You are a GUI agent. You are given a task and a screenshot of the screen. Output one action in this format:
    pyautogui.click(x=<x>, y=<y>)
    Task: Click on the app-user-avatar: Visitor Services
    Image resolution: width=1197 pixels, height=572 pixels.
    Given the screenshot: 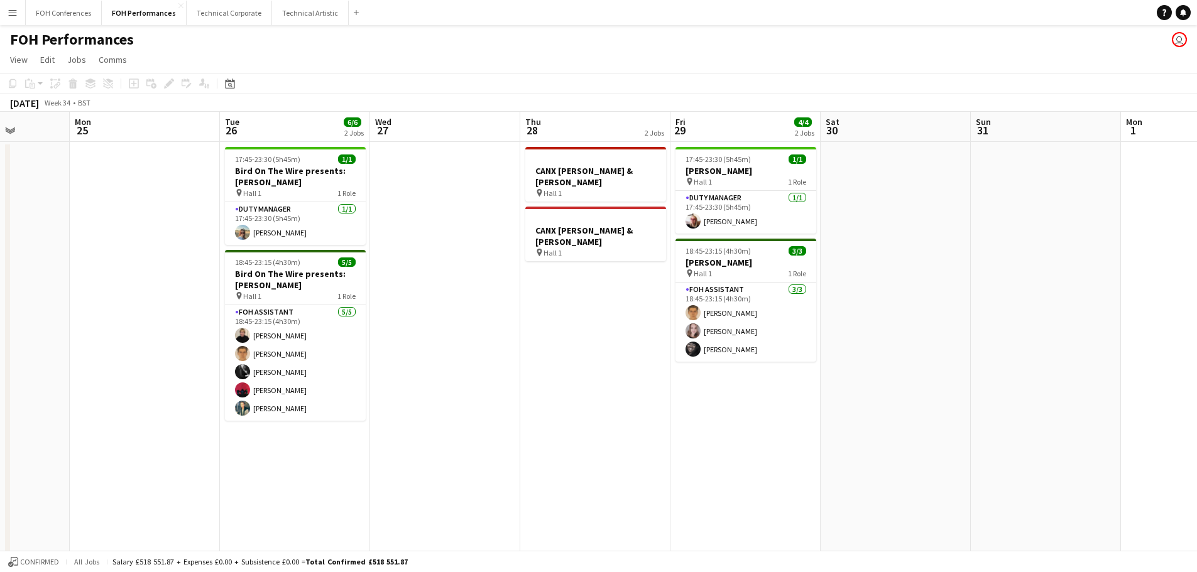 What is the action you would take?
    pyautogui.click(x=1180, y=40)
    